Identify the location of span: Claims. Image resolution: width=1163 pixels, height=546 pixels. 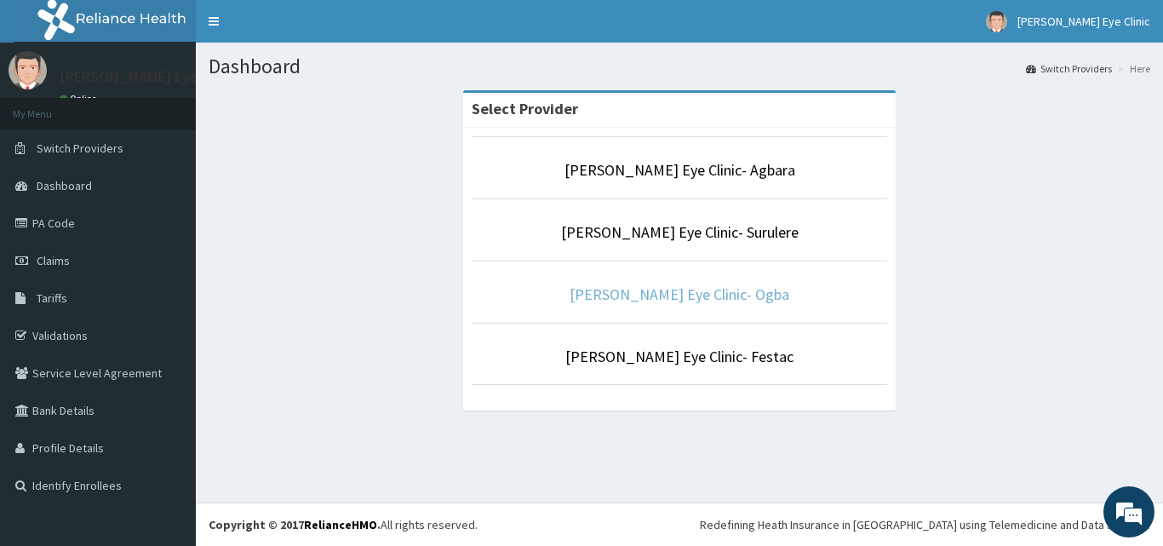
(53, 261).